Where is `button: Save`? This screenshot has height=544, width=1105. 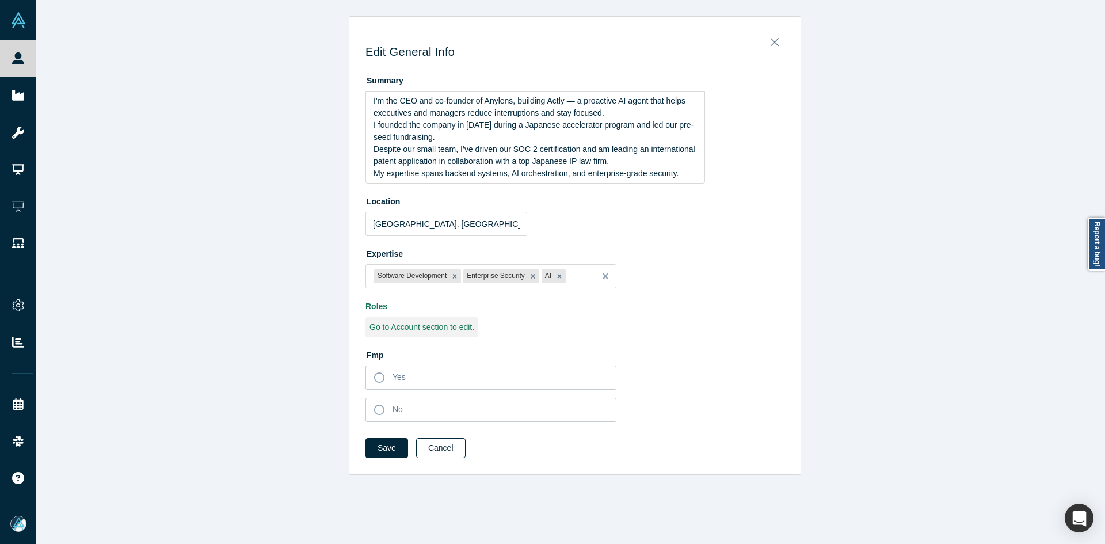 button: Save is located at coordinates (387, 448).